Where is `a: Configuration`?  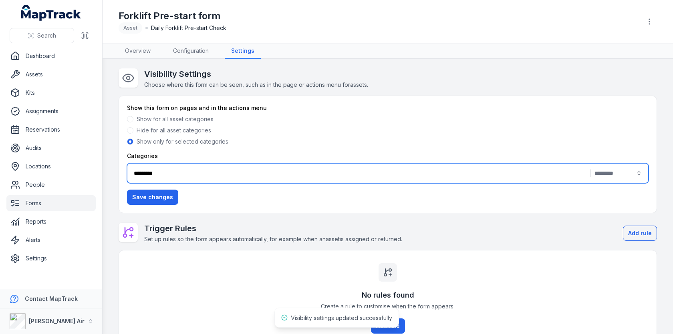
a: Configuration is located at coordinates (191, 51).